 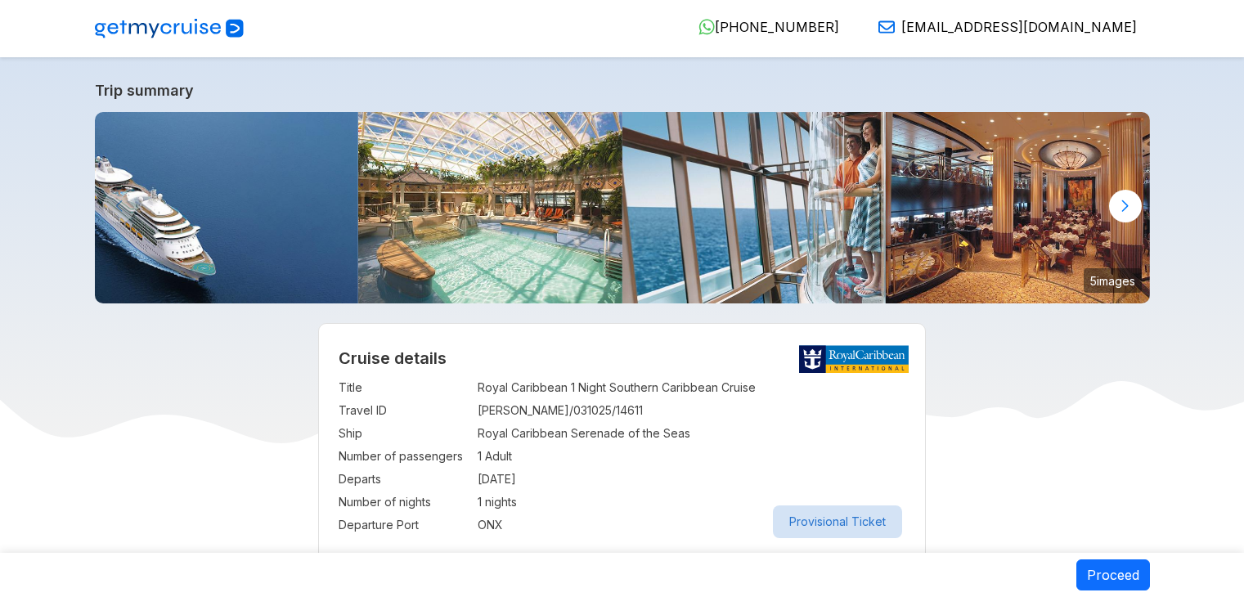 What do you see at coordinates (886, 27) in the screenshot?
I see `img: Email` at bounding box center [886, 27].